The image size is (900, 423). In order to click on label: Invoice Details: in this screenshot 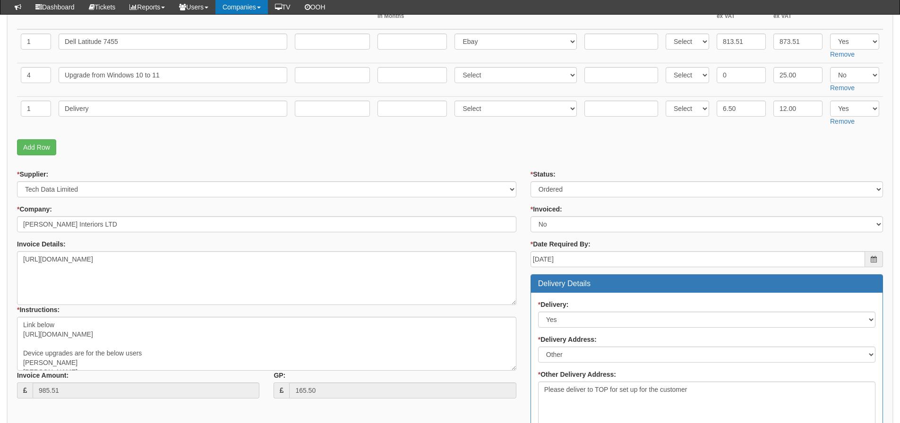, I will do `click(41, 244)`.